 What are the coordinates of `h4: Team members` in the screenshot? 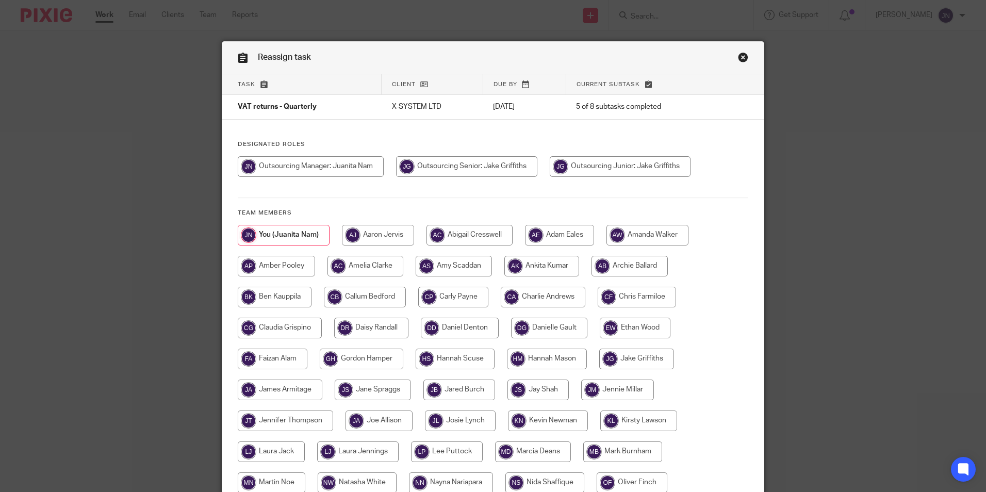 It's located at (493, 213).